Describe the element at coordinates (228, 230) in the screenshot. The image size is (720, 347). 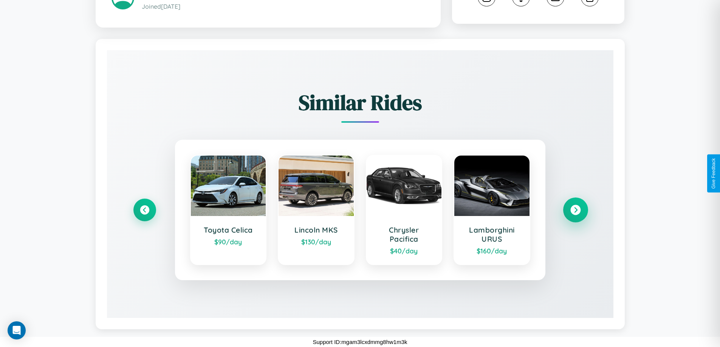
I see `h3: Toyota Celica` at that location.